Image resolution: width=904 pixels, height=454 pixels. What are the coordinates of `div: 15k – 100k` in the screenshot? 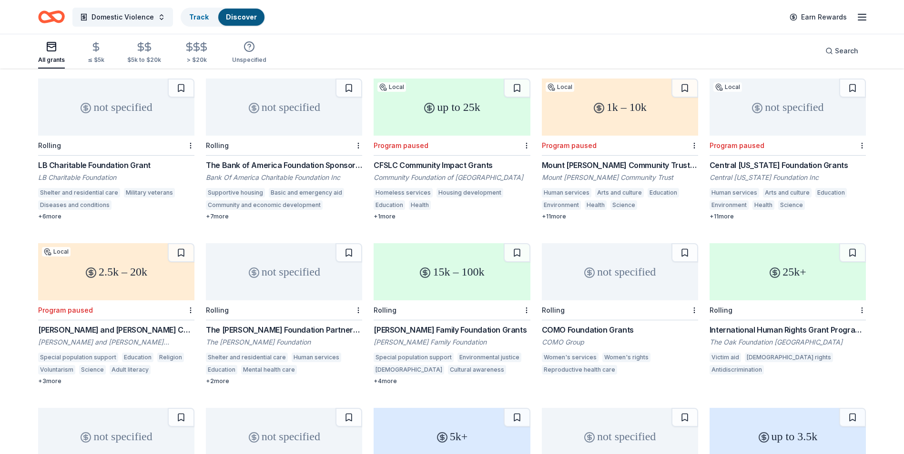 It's located at (452, 272).